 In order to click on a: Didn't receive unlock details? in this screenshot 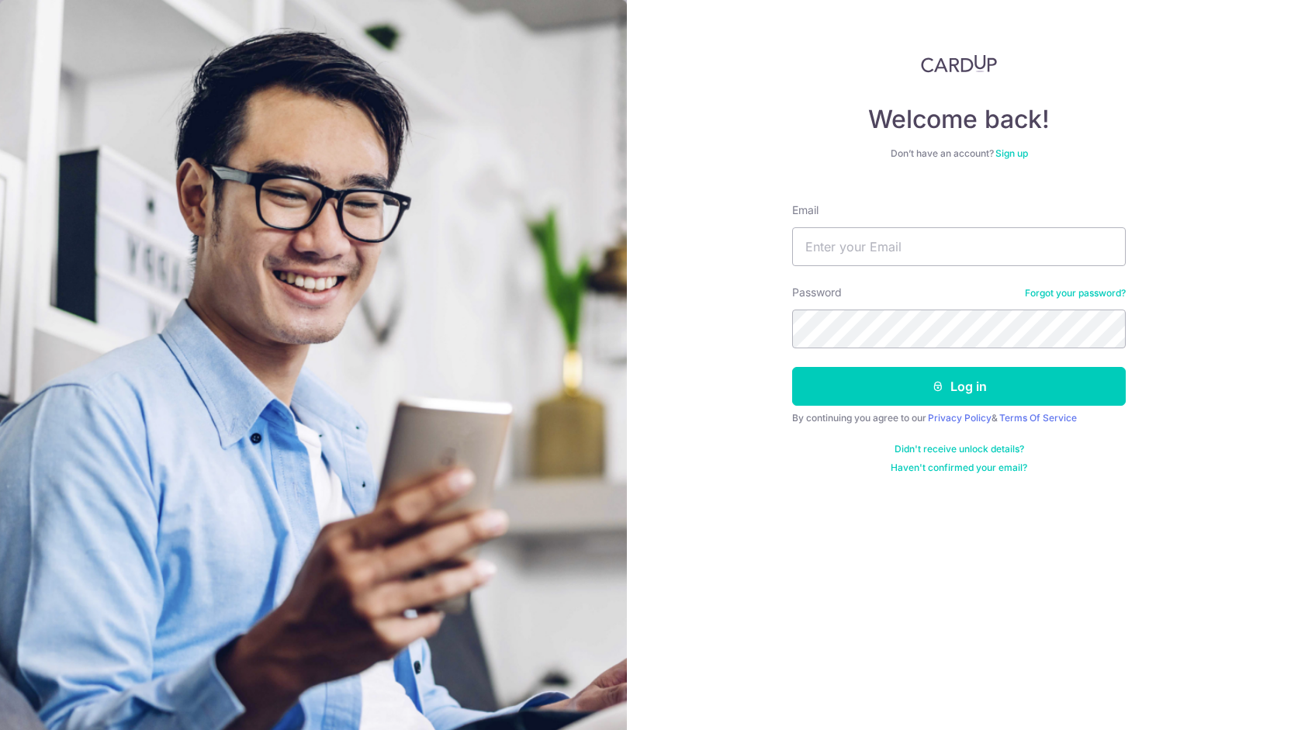, I will do `click(959, 449)`.